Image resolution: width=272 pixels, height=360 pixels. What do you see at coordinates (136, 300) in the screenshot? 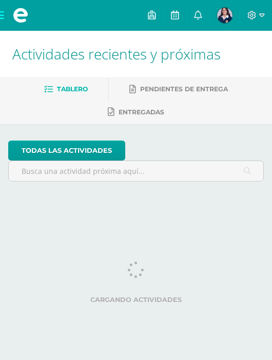
I see `label: Cargando actividades` at bounding box center [136, 300].